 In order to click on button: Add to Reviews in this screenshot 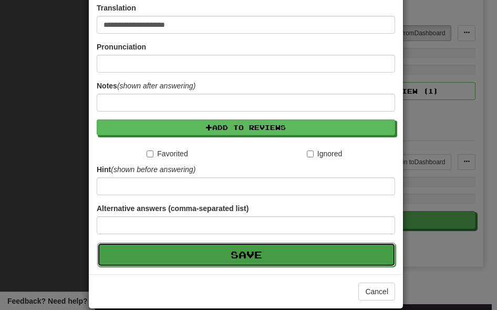, I will do `click(246, 127)`.